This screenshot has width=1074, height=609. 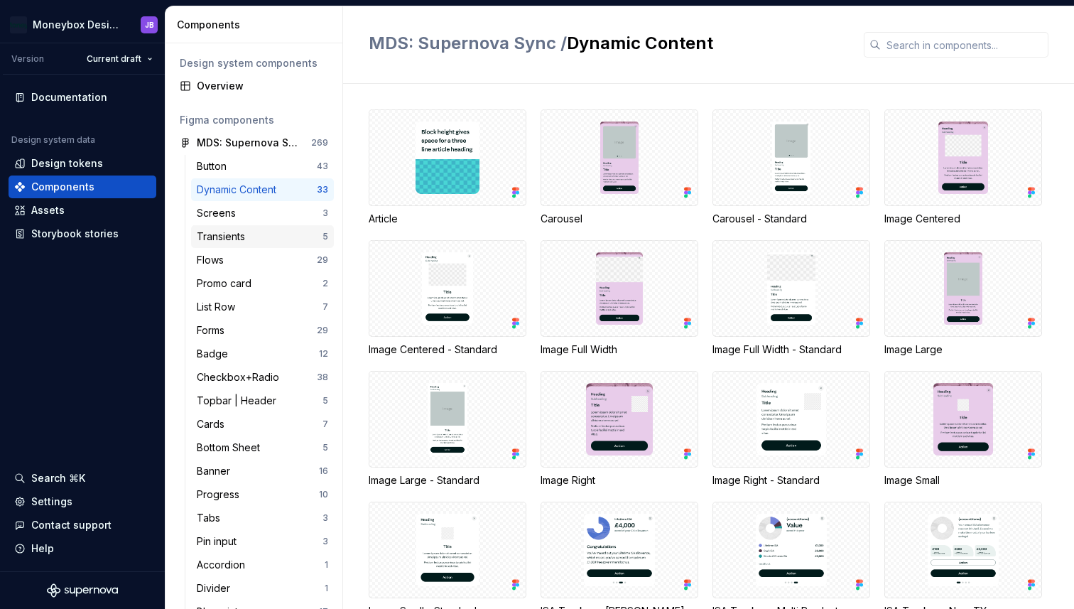 What do you see at coordinates (262, 588) in the screenshot?
I see `a: Divider1` at bounding box center [262, 588].